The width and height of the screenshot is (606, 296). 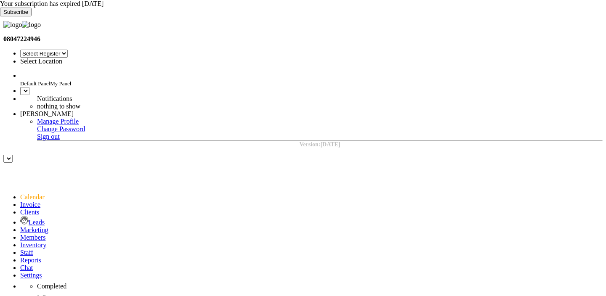 I want to click on span: Leads, so click(x=37, y=222).